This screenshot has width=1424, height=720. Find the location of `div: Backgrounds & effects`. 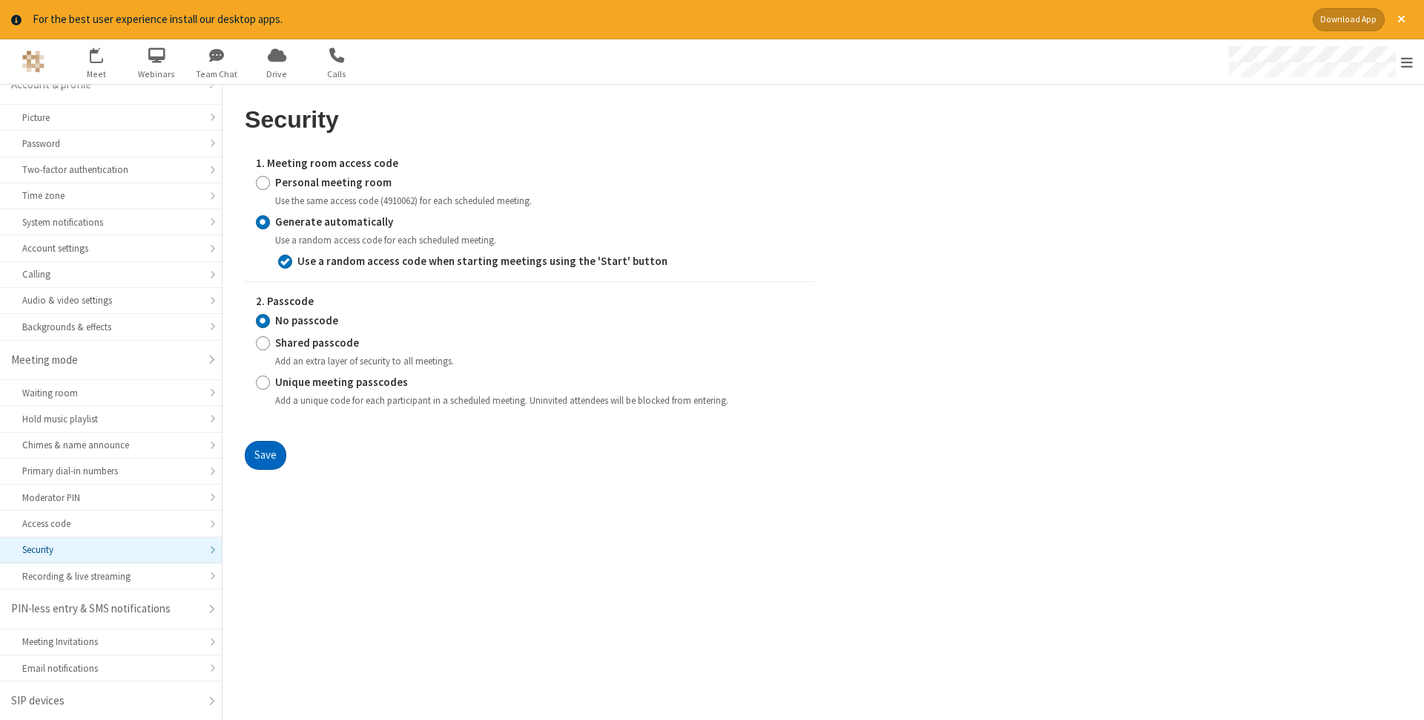

div: Backgrounds & effects is located at coordinates (111, 326).